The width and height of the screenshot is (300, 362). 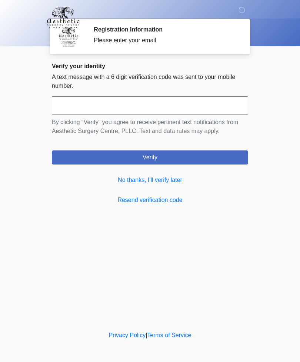 What do you see at coordinates (165, 40) in the screenshot?
I see `div: Please enter your email` at bounding box center [165, 40].